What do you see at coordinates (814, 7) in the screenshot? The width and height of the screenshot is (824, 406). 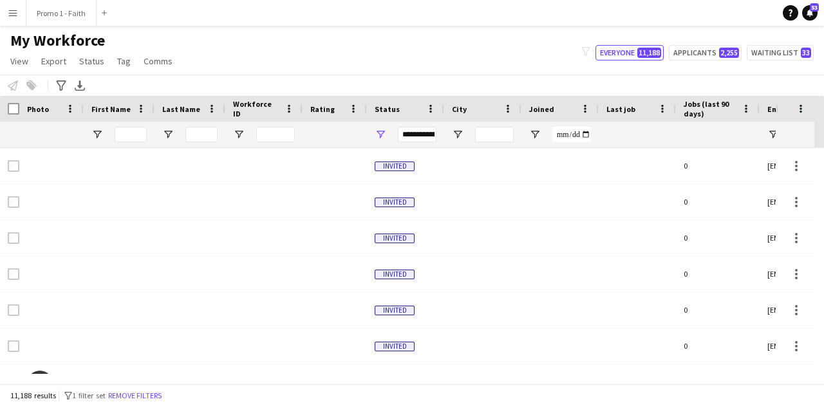 I see `span: 53` at bounding box center [814, 7].